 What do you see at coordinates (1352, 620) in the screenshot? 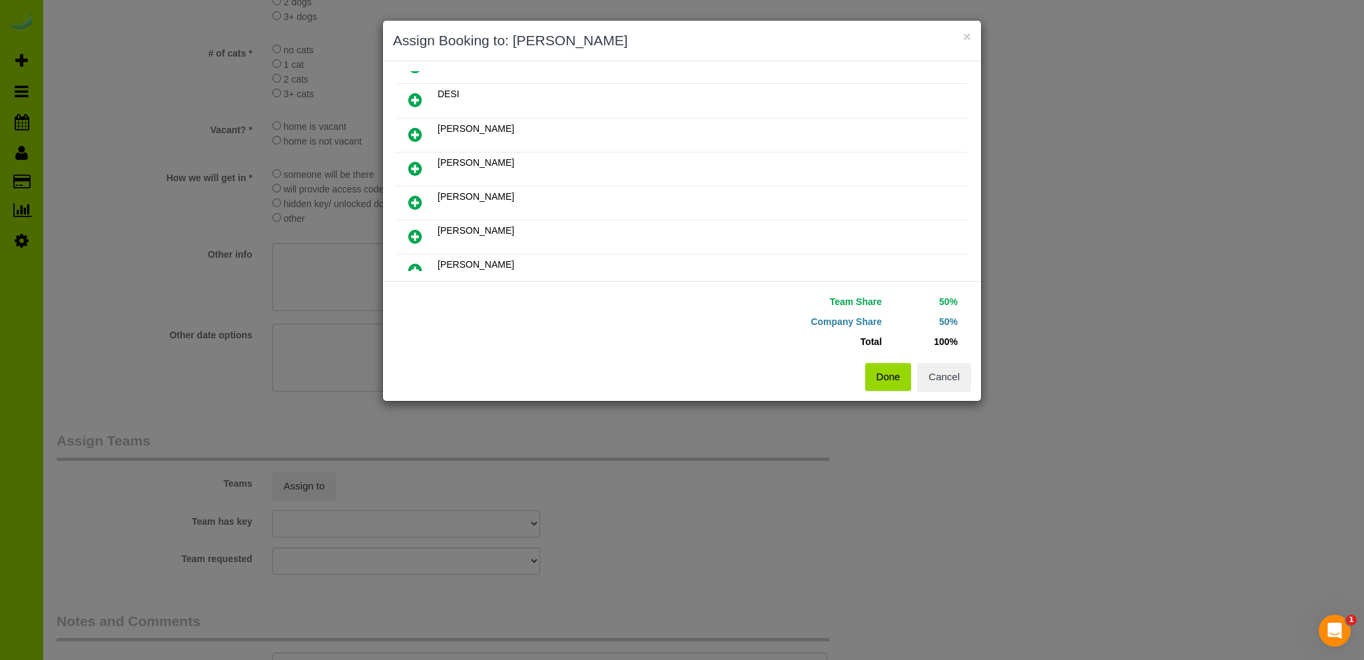
I see `span: 1` at bounding box center [1352, 620].